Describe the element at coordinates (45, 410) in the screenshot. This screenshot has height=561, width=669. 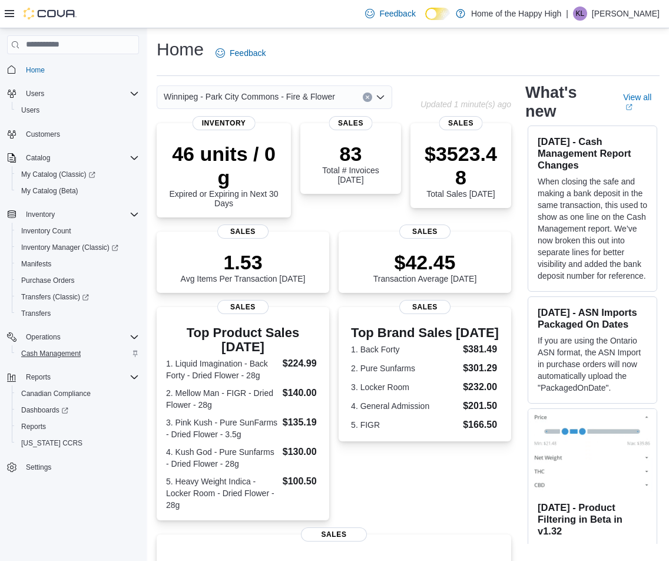
I see `a: Dashboards` at that location.